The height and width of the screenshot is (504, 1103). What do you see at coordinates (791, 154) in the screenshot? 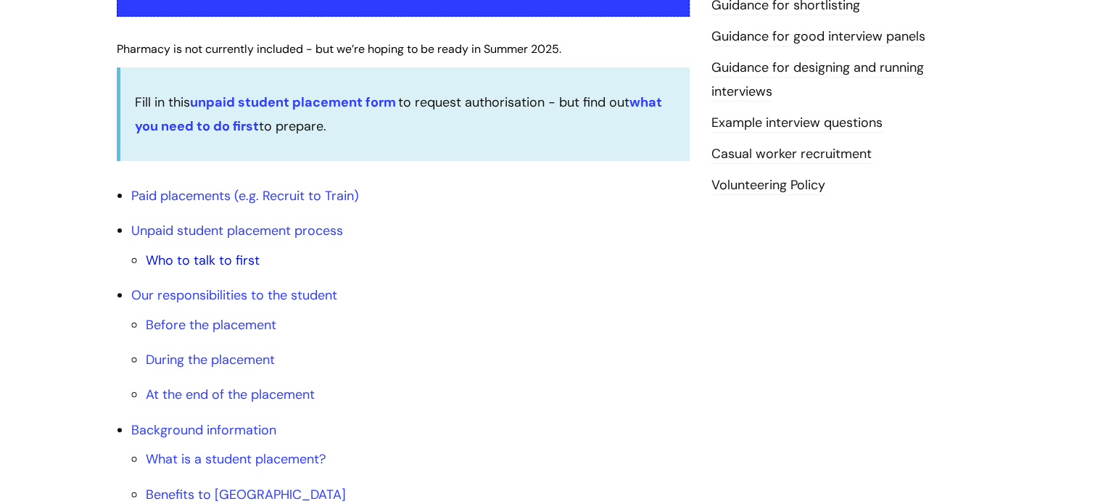
I see `a: Casual worker recruitment` at bounding box center [791, 154].